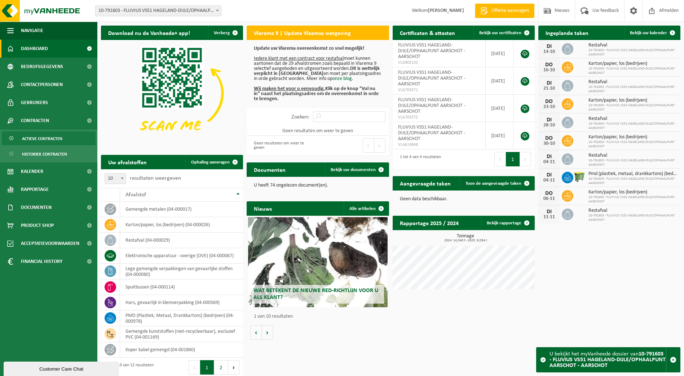  What do you see at coordinates (222, 33) in the screenshot?
I see `span: Verberg` at bounding box center [222, 33].